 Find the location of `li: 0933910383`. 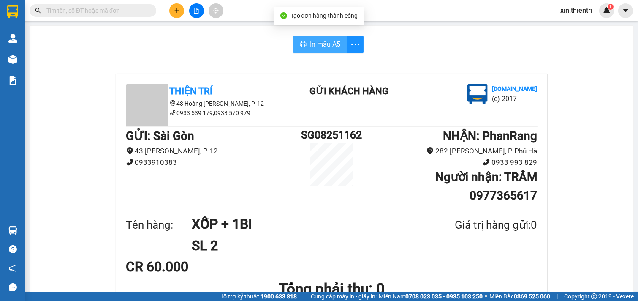

li: 0933910383 is located at coordinates (212, 162).